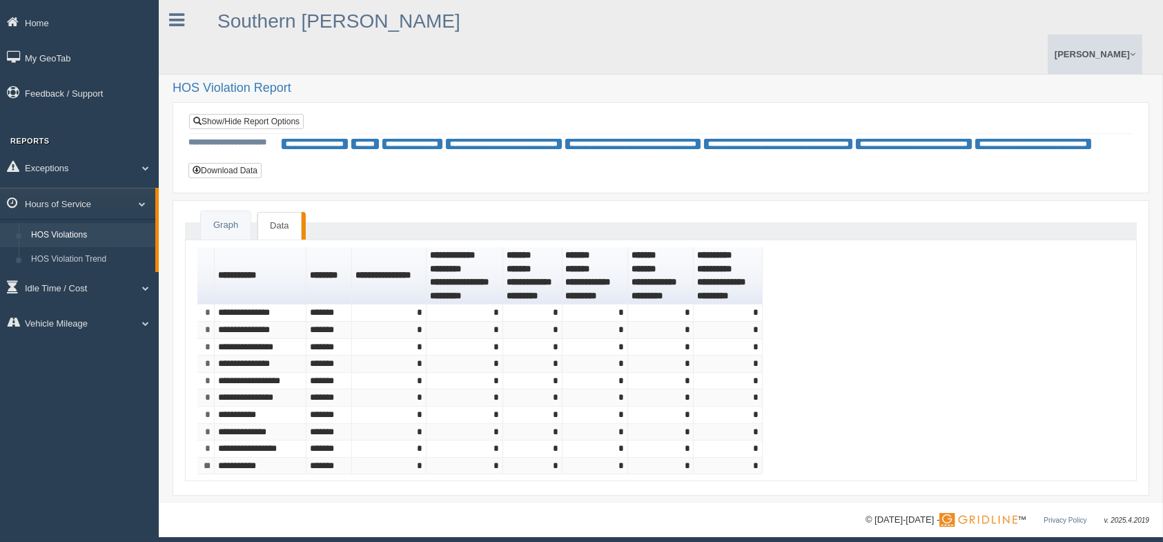 Image resolution: width=1163 pixels, height=542 pixels. Describe the element at coordinates (226, 225) in the screenshot. I see `a: Graph` at that location.